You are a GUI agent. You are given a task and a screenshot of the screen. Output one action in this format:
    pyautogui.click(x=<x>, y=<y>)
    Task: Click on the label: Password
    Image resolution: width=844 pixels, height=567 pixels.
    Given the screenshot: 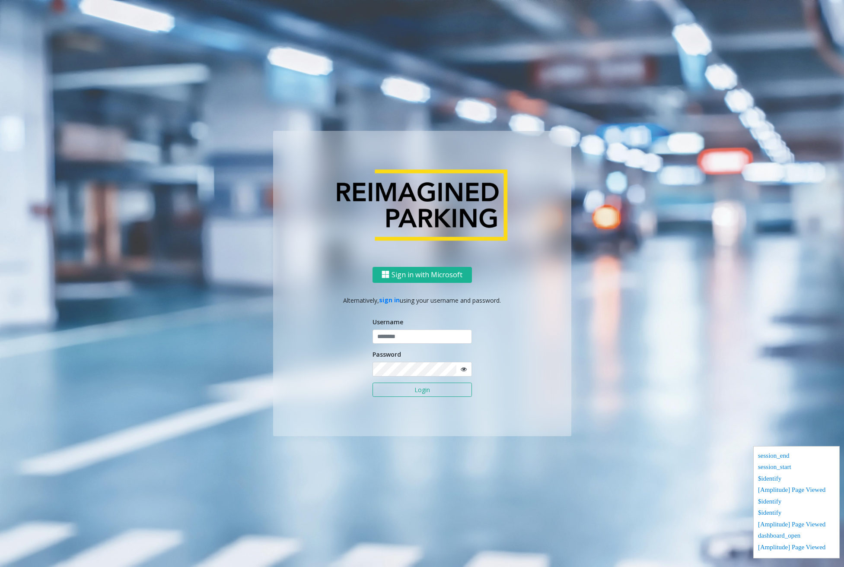 What is the action you would take?
    pyautogui.click(x=387, y=354)
    